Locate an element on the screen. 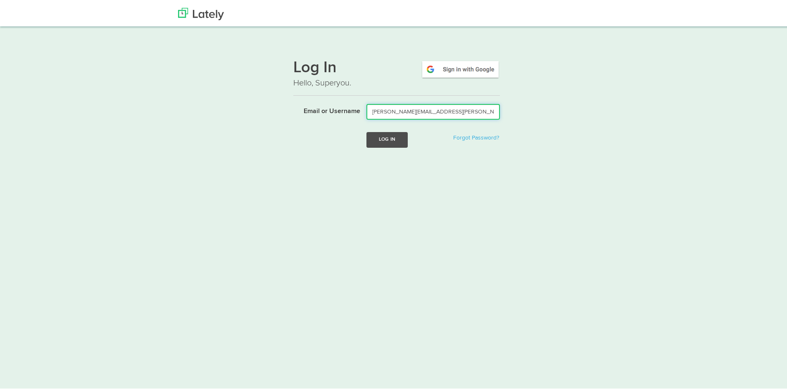 This screenshot has width=787, height=390. p: Hello, Superyou. is located at coordinates (396, 81).